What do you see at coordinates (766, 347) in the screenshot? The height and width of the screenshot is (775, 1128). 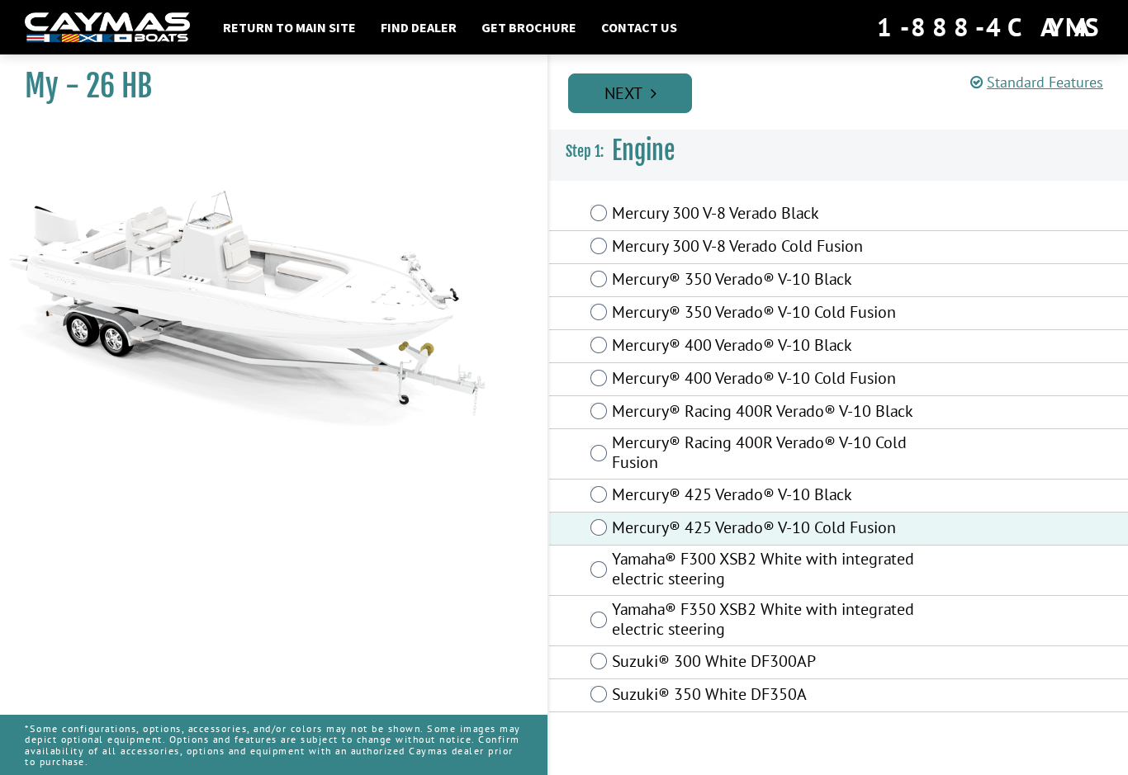 I see `label: Mercury® 400 Verado® V-10 Black` at bounding box center [766, 347].